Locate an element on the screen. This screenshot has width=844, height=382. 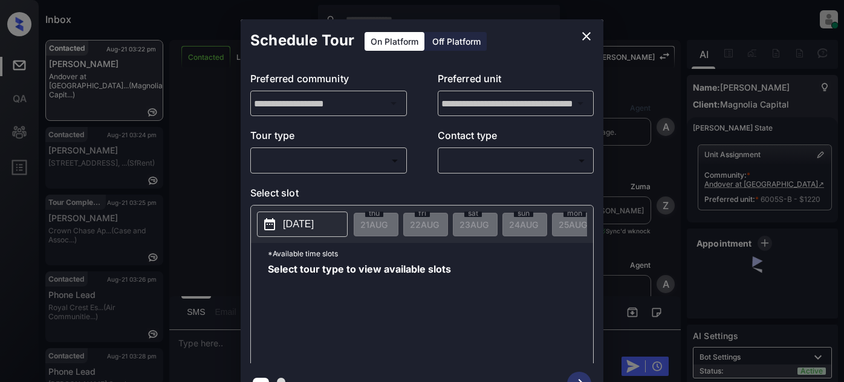
p: Preferred unit is located at coordinates (516, 81).